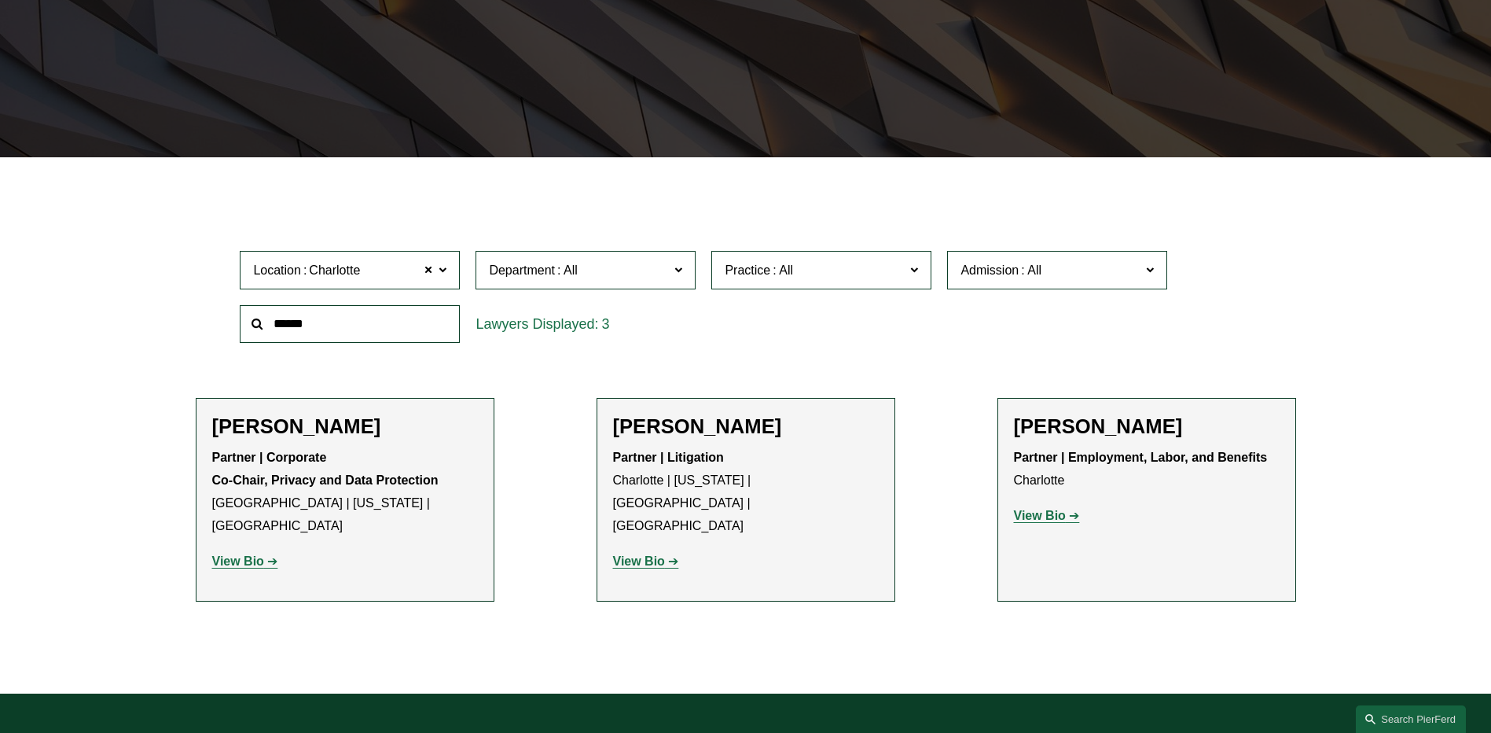 This screenshot has width=1491, height=733. I want to click on strong: Partner | Litigation, so click(668, 457).